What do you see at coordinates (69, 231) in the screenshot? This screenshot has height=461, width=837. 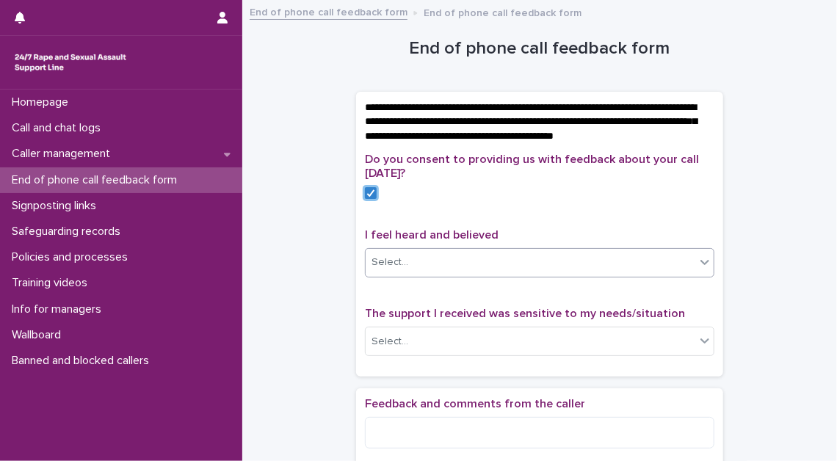 I see `p: Safeguarding records` at bounding box center [69, 231].